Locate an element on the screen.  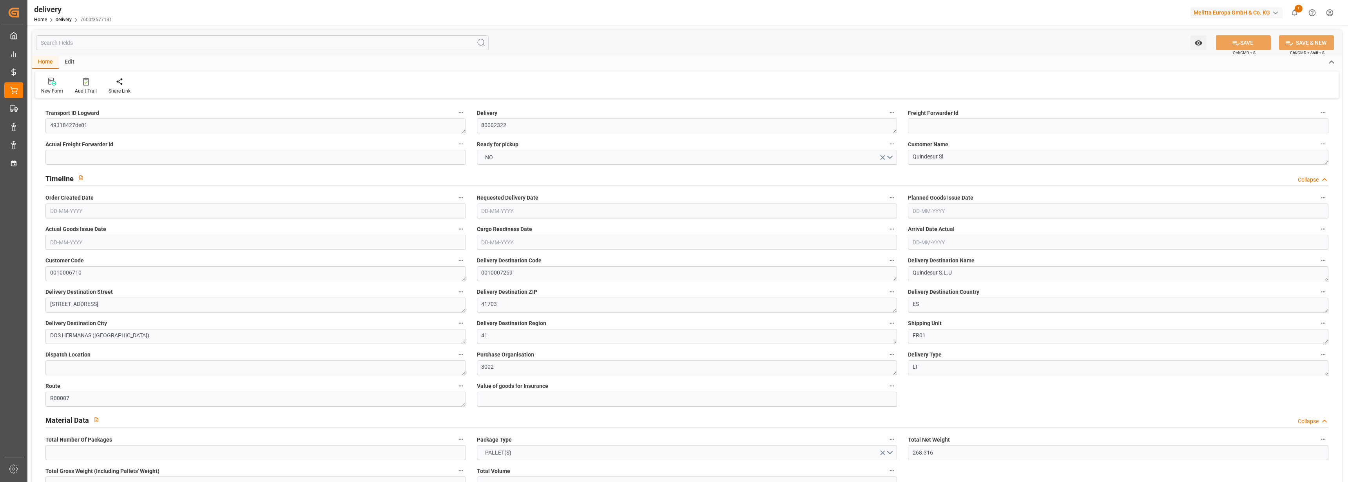
textarea: 3002 is located at coordinates (687, 368).